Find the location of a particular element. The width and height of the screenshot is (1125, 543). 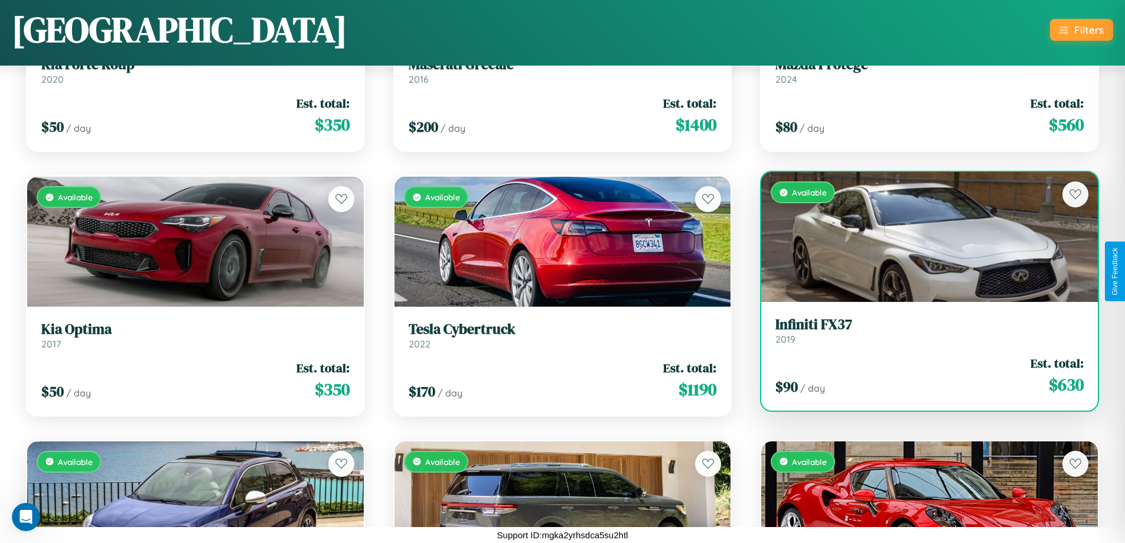

span: 2024 is located at coordinates (786, 79).